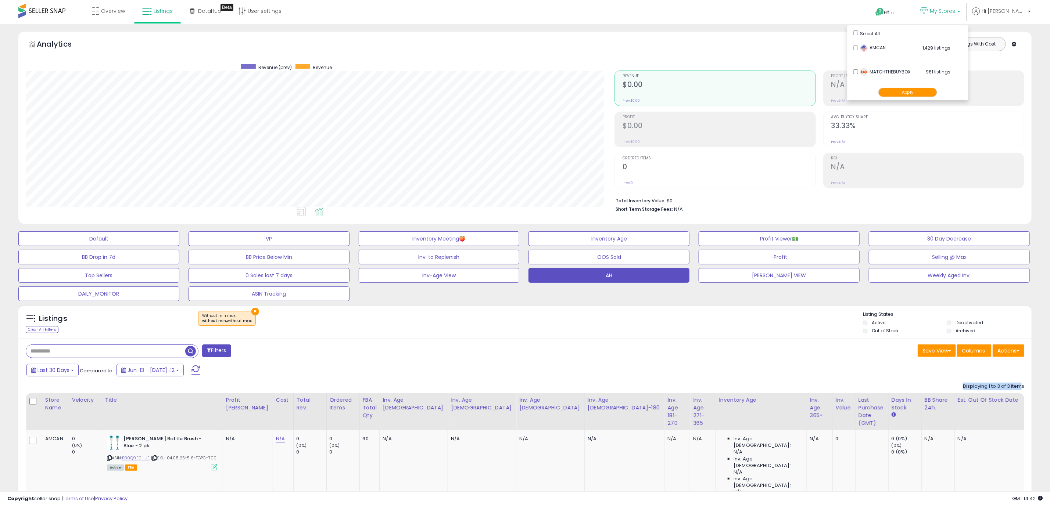 The height and width of the screenshot is (506, 1050). Describe the element at coordinates (779, 239) in the screenshot. I see `button: Profit Viewer💵` at that location.